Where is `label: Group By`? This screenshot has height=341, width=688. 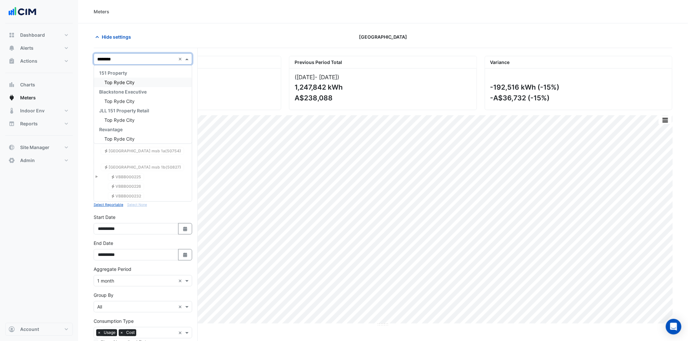 label: Group By is located at coordinates (103, 295).